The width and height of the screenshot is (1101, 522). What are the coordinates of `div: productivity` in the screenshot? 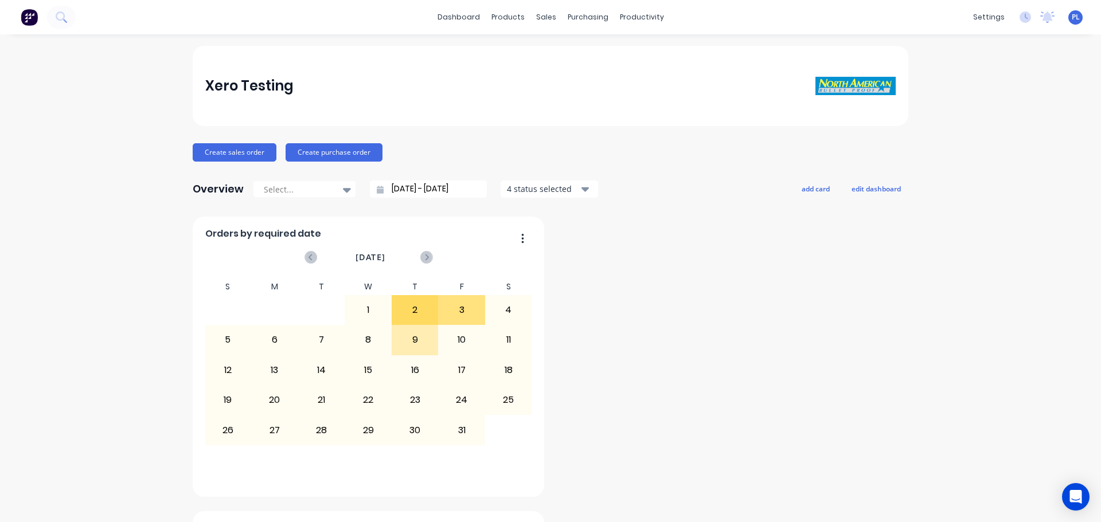 It's located at (641, 17).